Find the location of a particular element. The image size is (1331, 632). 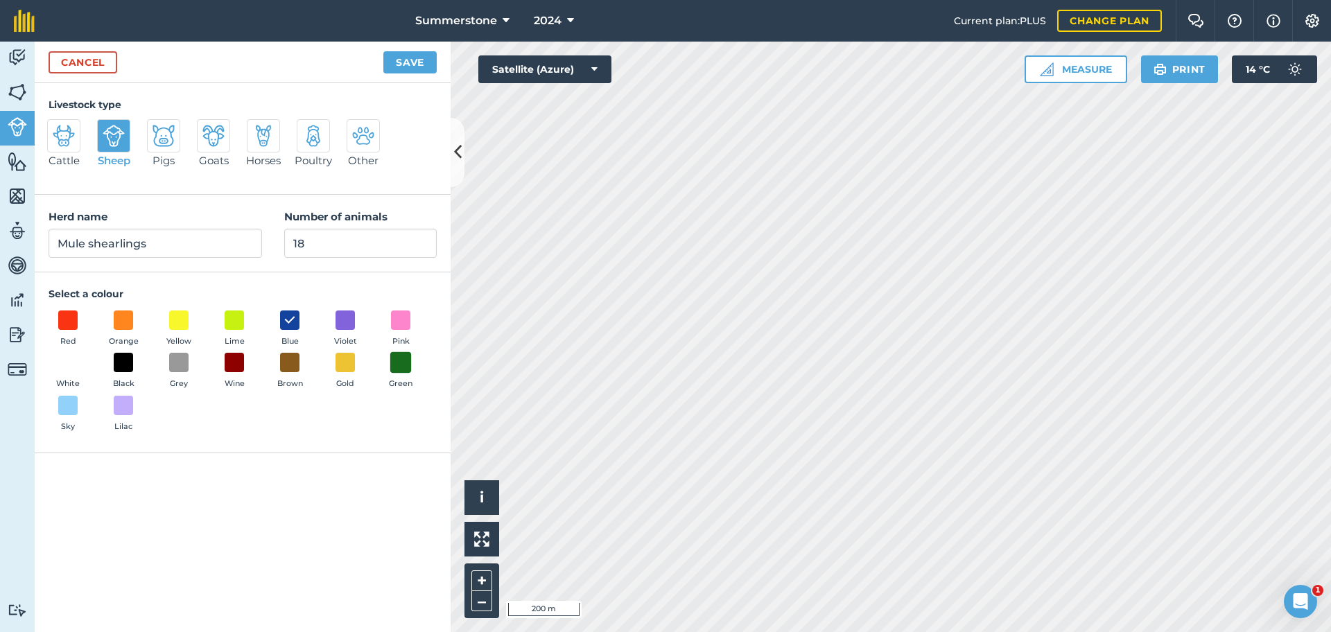

span: Lime is located at coordinates (234, 342).